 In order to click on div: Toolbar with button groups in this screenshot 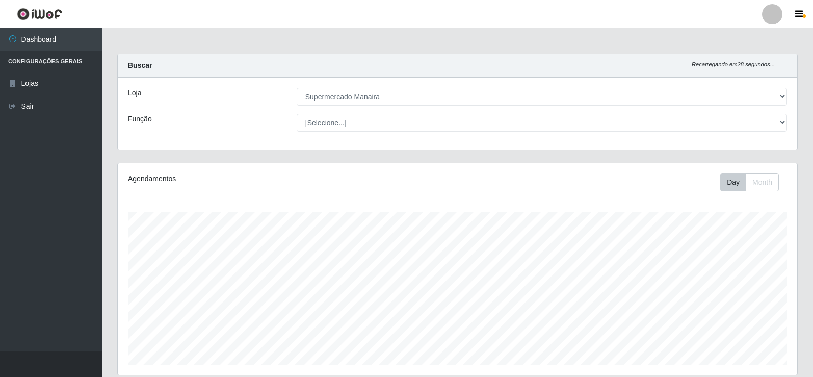, I will do `click(753, 182)`.